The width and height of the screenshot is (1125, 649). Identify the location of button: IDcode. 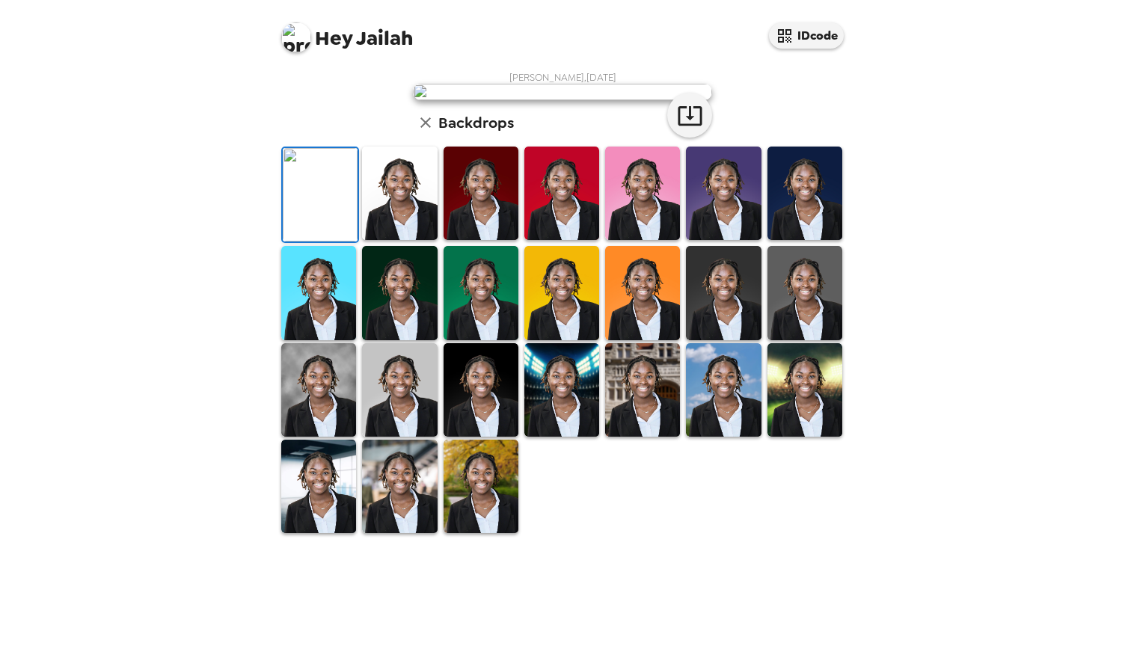
(806, 35).